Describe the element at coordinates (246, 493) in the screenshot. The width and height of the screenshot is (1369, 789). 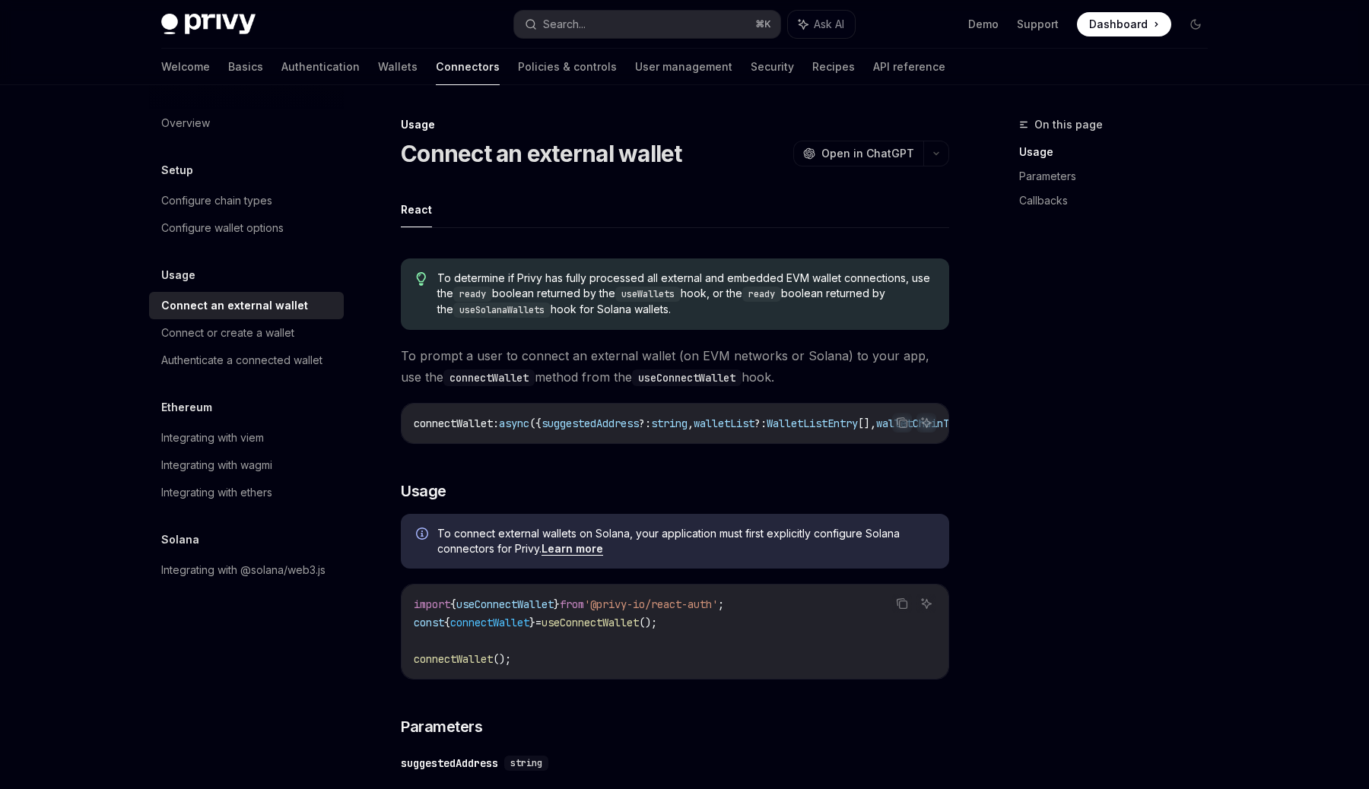
I see `a: Integrating with ethers` at that location.